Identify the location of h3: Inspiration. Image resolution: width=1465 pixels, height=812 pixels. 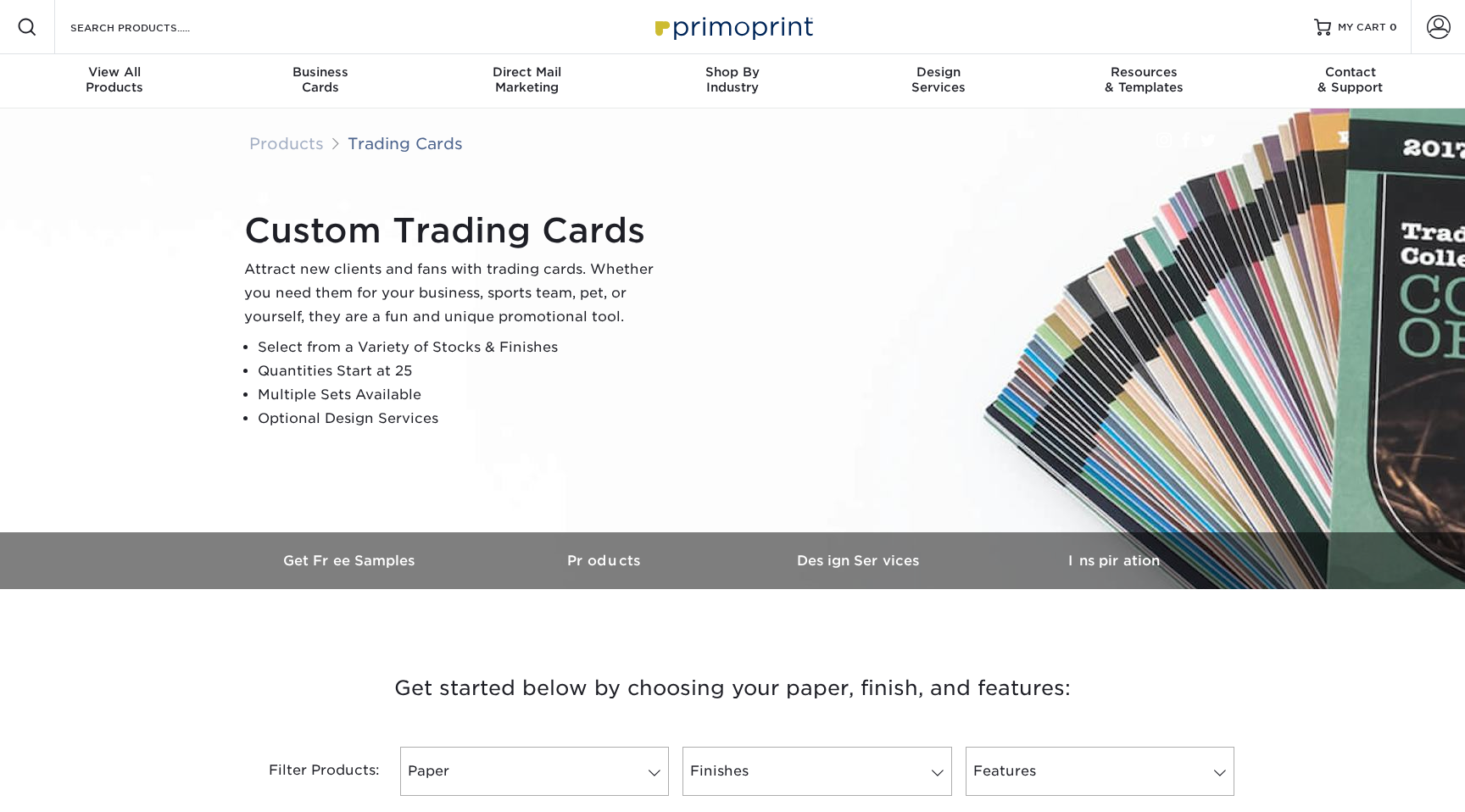
(1114, 560).